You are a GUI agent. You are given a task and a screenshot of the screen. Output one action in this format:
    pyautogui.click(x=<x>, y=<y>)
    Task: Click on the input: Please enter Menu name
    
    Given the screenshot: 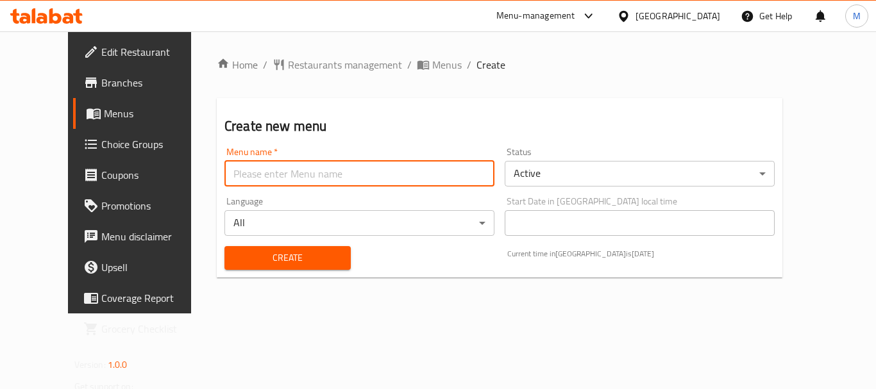 What is the action you would take?
    pyautogui.click(x=359, y=174)
    